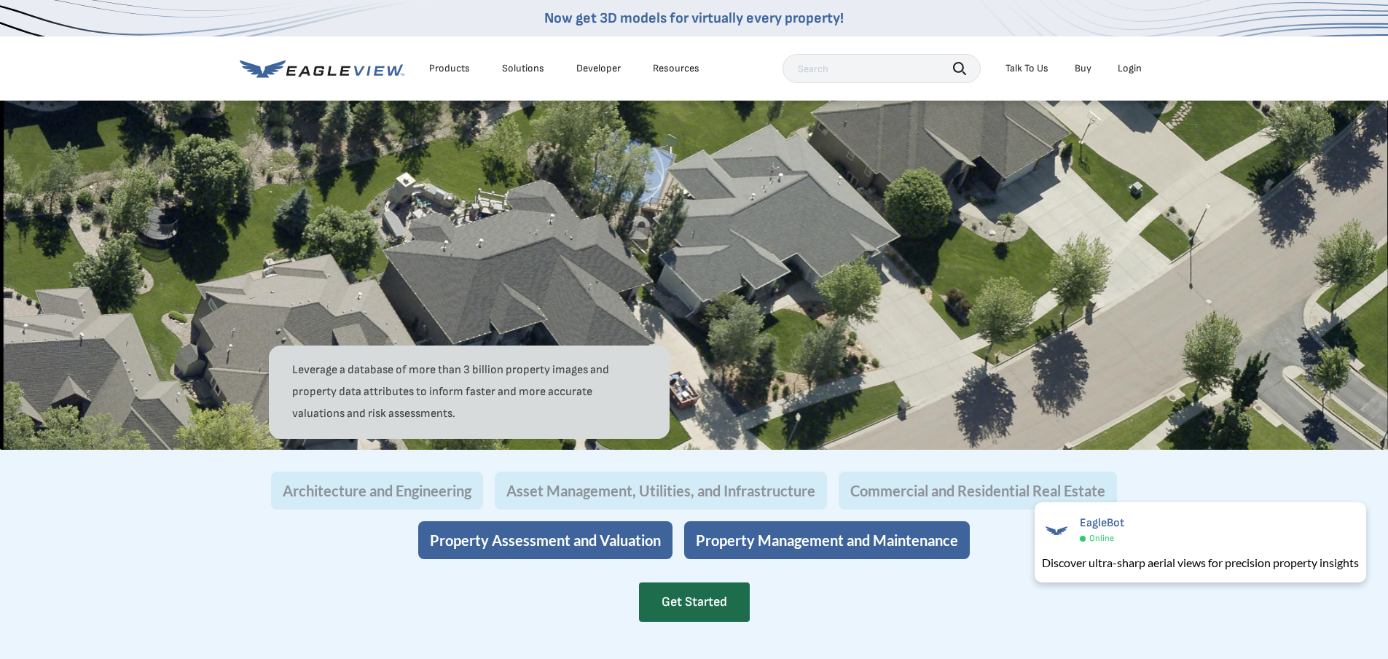 The width and height of the screenshot is (1388, 659). I want to click on button: Property Management and Maintenance, so click(827, 540).